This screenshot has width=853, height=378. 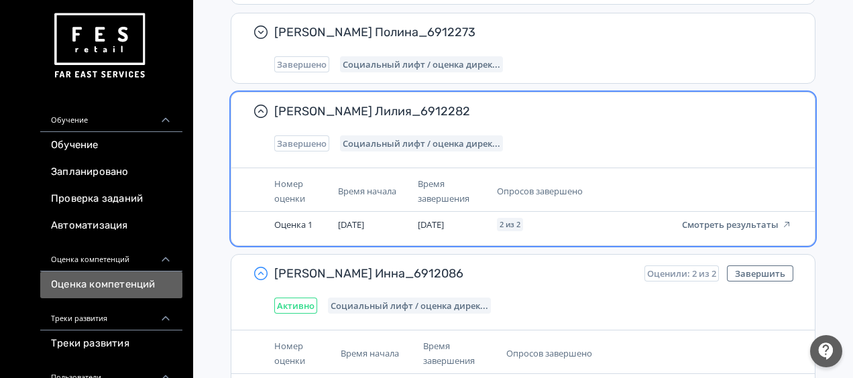 What do you see at coordinates (681, 274) in the screenshot?
I see `span: Оценили: 2 из 2` at bounding box center [681, 274].